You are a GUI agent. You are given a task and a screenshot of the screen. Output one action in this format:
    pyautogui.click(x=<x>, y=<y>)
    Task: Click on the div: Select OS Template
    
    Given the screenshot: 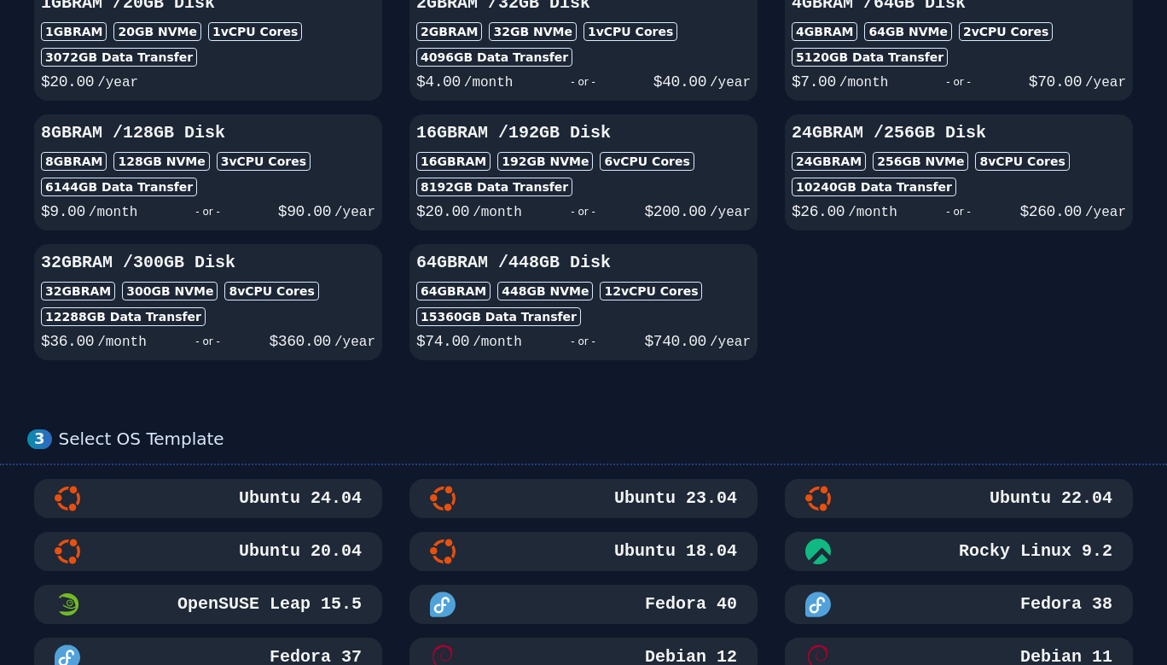 What is the action you would take?
    pyautogui.click(x=599, y=439)
    